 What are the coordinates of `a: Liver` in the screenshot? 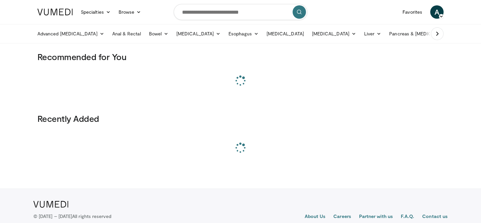 It's located at (372, 34).